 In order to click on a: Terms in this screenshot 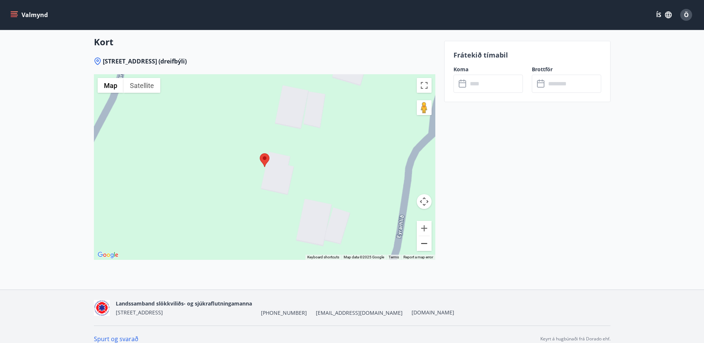, I will do `click(394, 257)`.